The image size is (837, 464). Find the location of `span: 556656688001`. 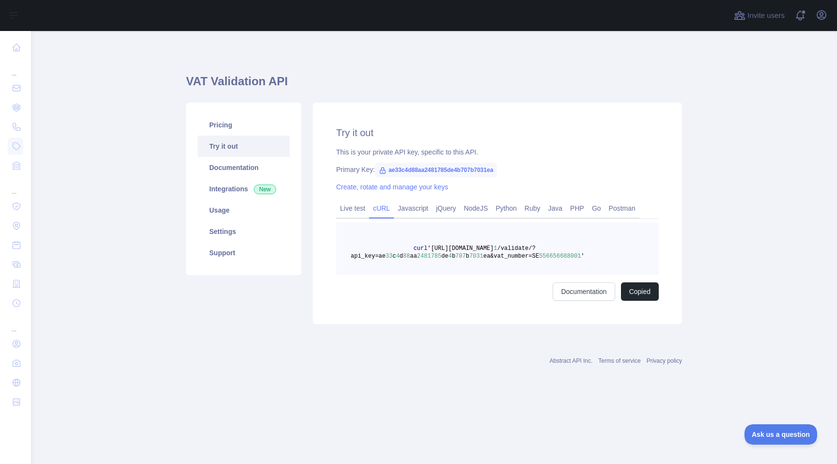

span: 556656688001 is located at coordinates (560, 256).